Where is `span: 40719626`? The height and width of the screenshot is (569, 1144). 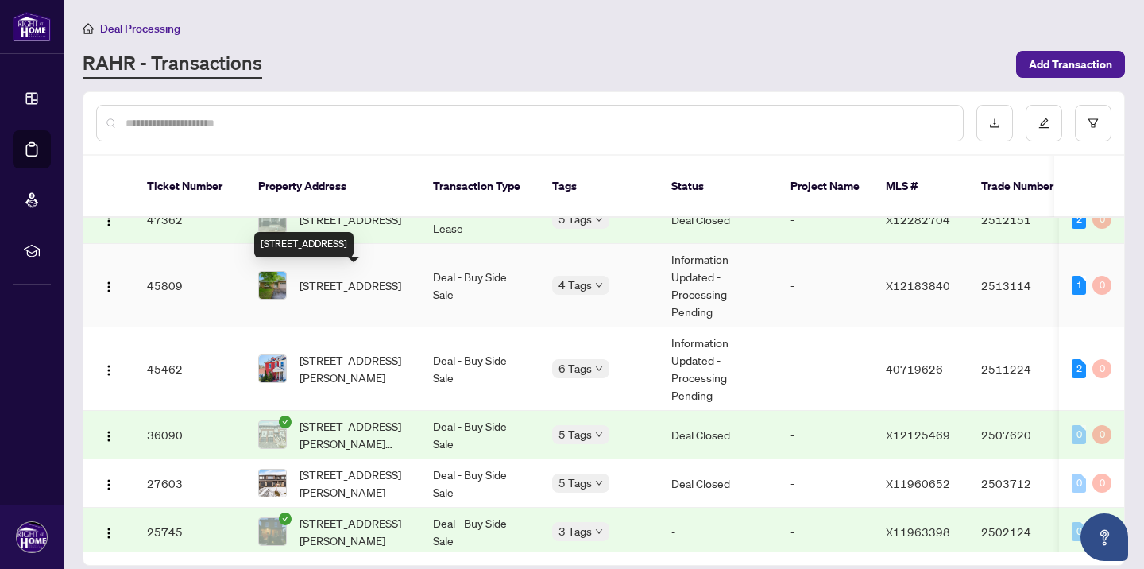 span: 40719626 is located at coordinates (914, 369).